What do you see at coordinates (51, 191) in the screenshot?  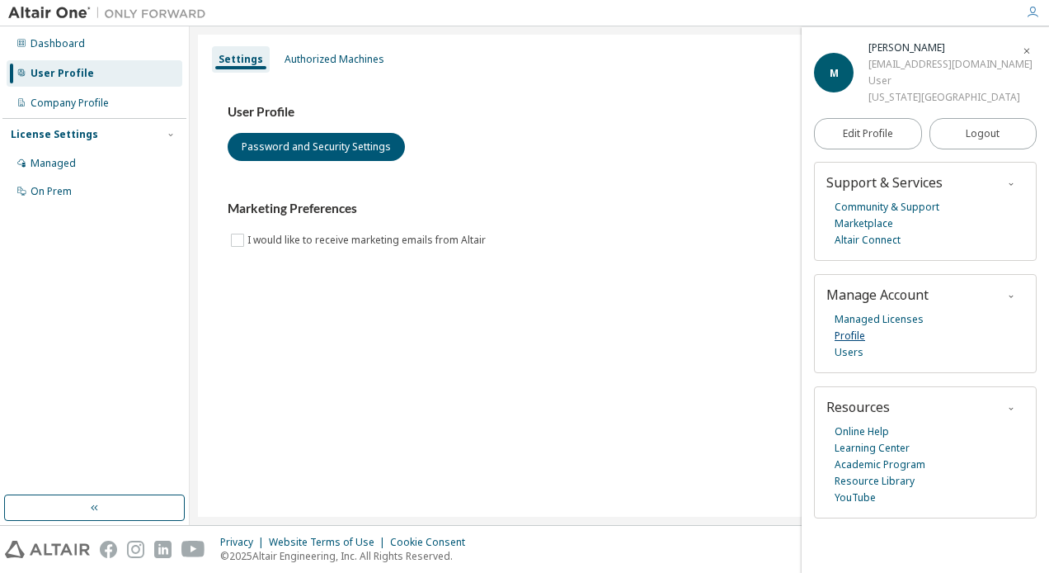 I see `div: On Prem` at bounding box center [51, 191].